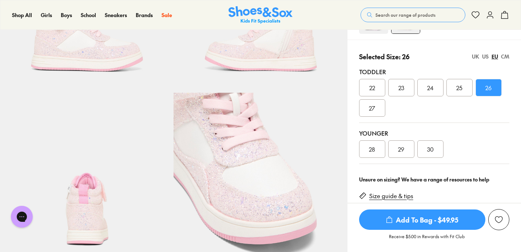  Describe the element at coordinates (434, 72) in the screenshot. I see `div: Toddler` at that location.